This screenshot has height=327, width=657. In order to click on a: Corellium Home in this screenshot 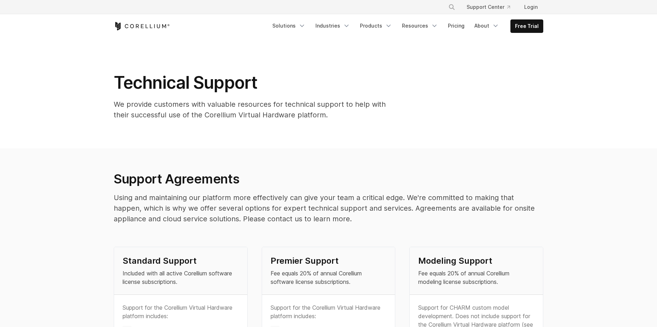, I will do `click(142, 26)`.